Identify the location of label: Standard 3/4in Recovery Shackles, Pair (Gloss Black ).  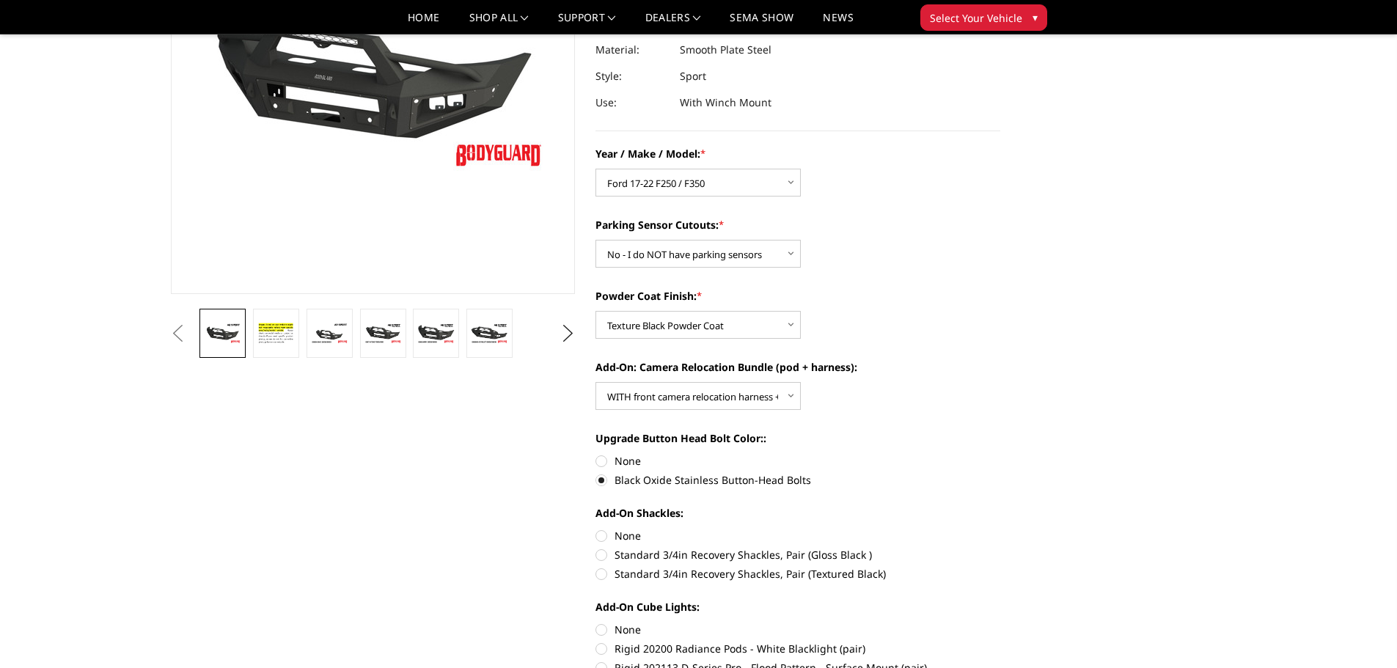
(798, 555).